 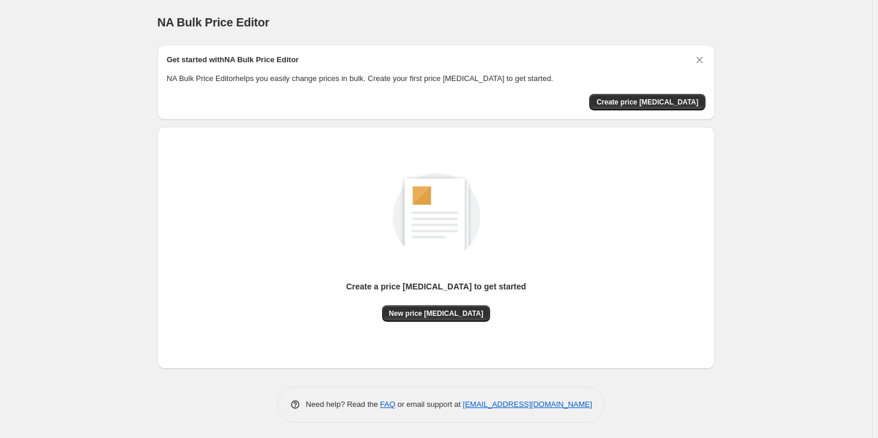 What do you see at coordinates (343, 404) in the screenshot?
I see `span: Need help? Read the` at bounding box center [343, 404].